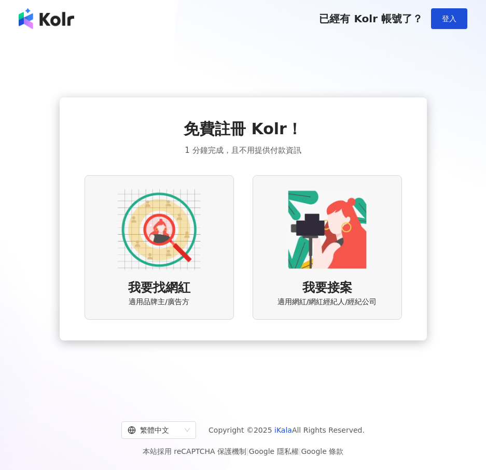 Image resolution: width=486 pixels, height=470 pixels. I want to click on span: 適用網紅/網紅經紀人/經紀公司, so click(327, 302).